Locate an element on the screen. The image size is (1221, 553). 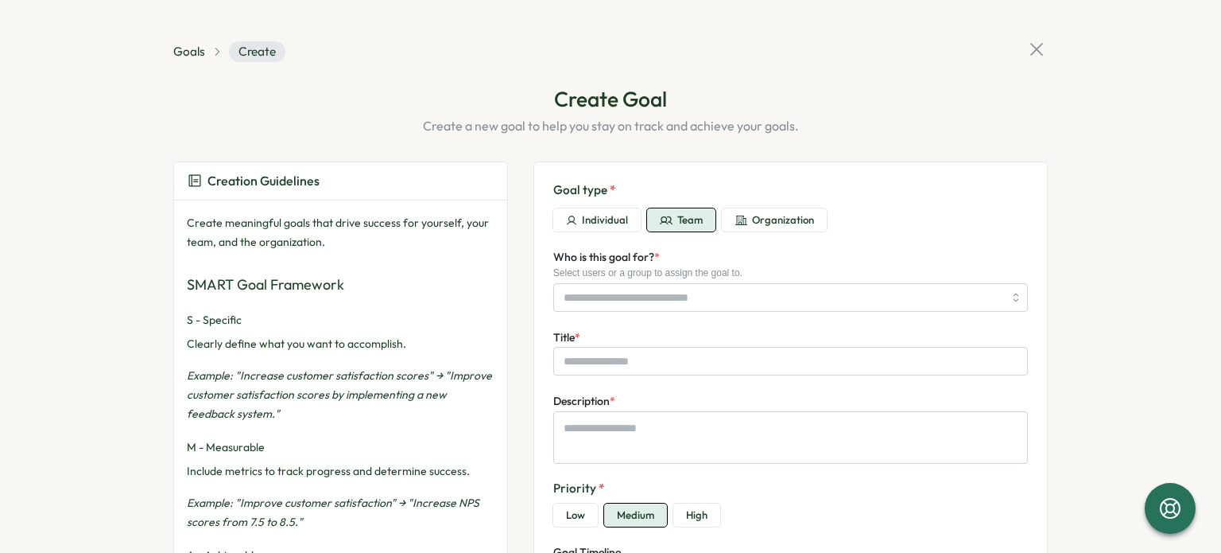
span: Individual is located at coordinates (605, 220).